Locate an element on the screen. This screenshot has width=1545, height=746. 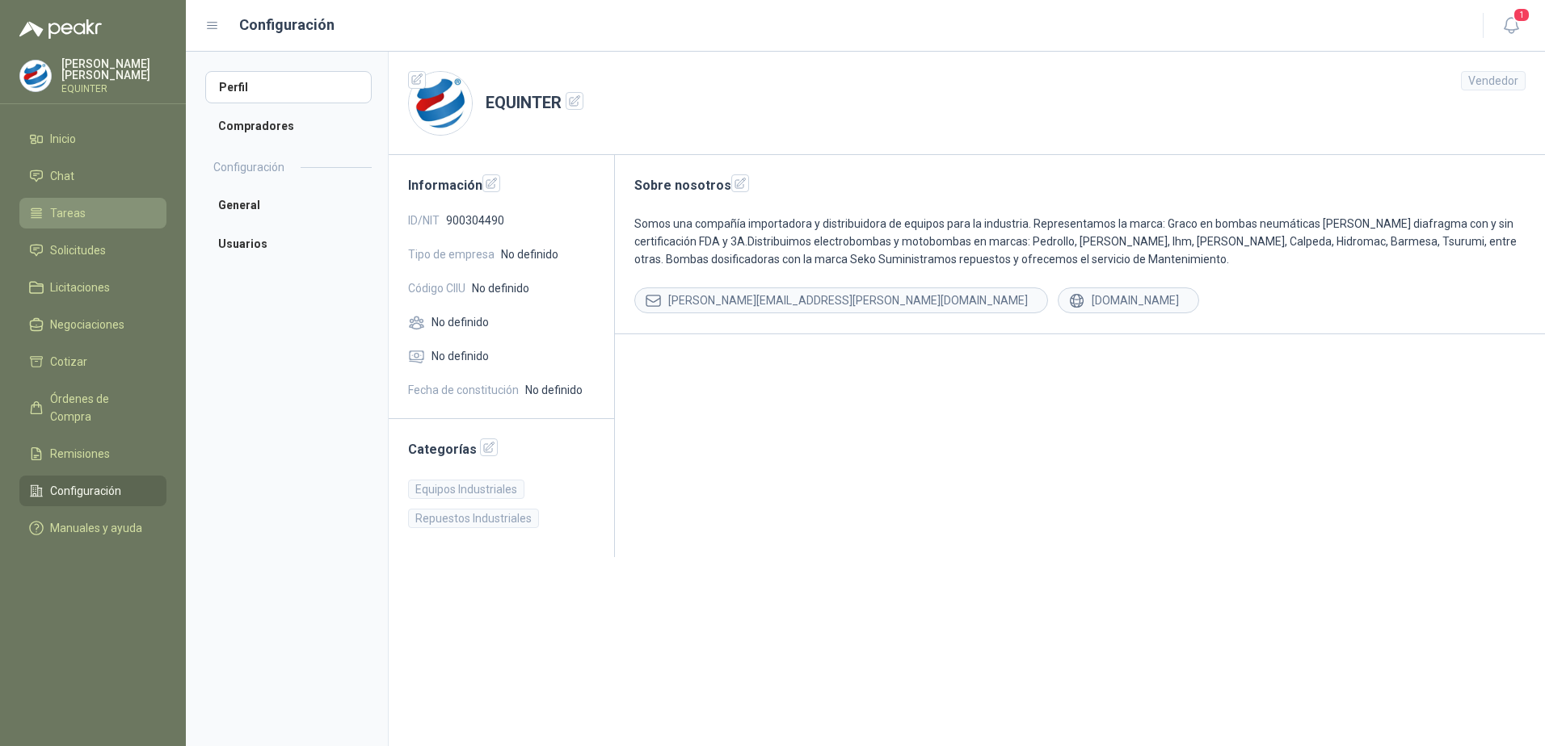
a: Cotizar is located at coordinates (93, 362).